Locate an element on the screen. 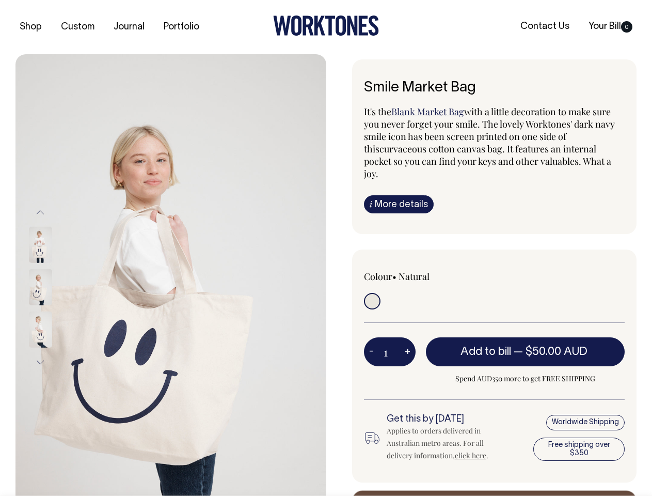  a: iMore details is located at coordinates (399, 204).